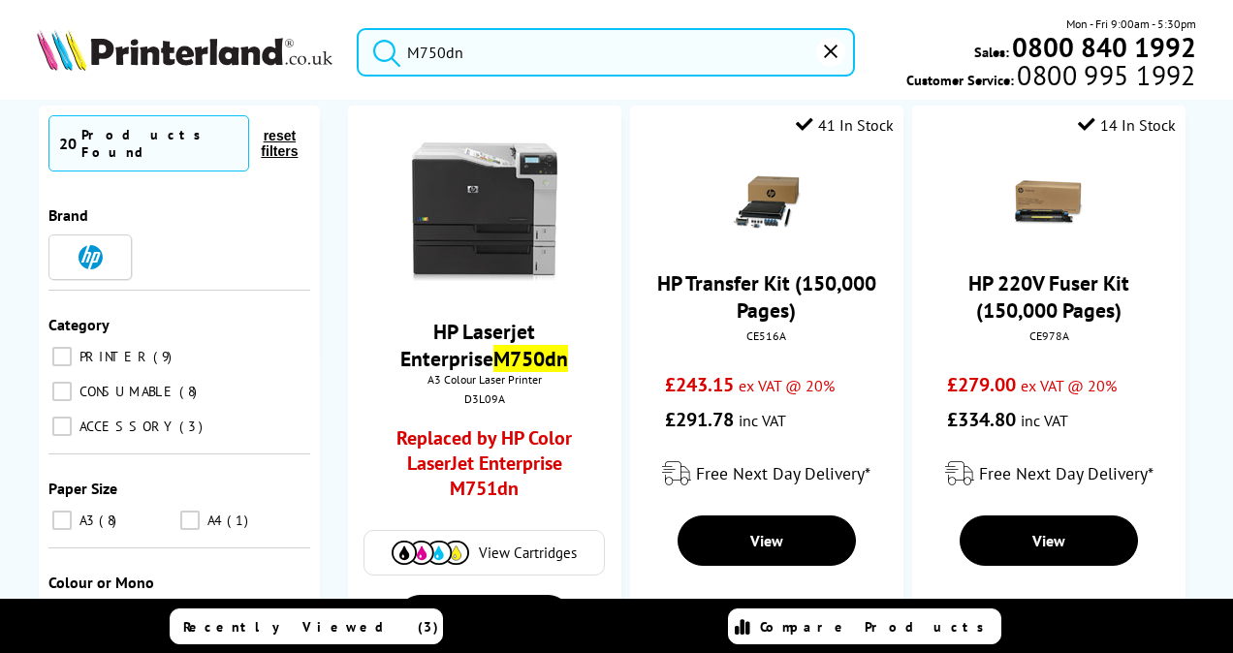 The height and width of the screenshot is (653, 1233). What do you see at coordinates (865, 626) in the screenshot?
I see `a: Compare Products` at bounding box center [865, 626].